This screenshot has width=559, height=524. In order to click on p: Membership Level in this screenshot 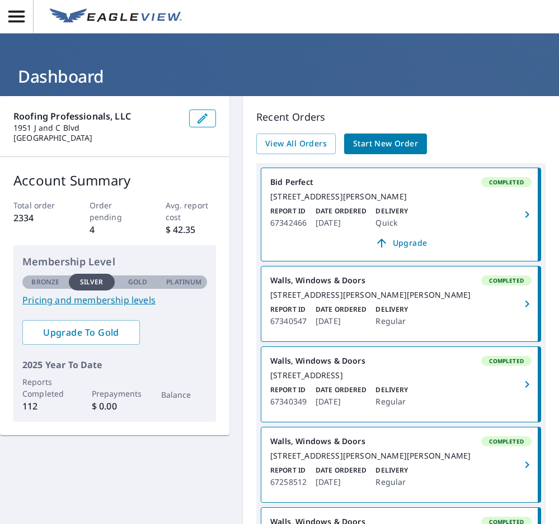, I will do `click(115, 262)`.